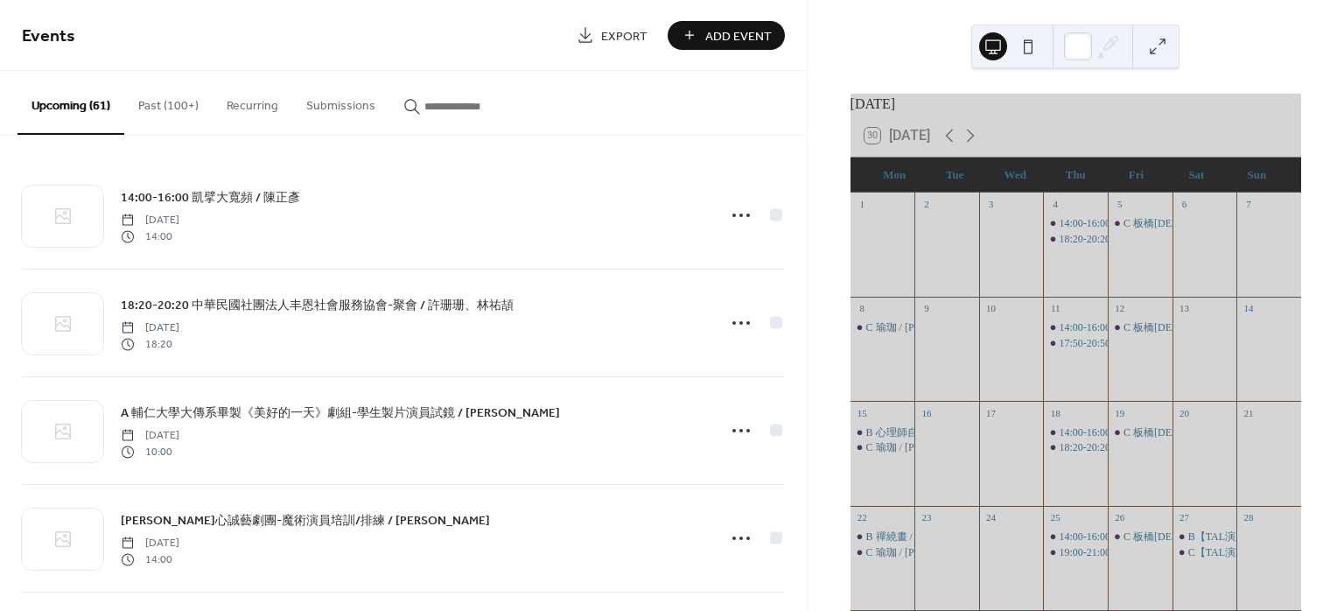 Image resolution: width=1344 pixels, height=611 pixels. What do you see at coordinates (926, 517) in the screenshot?
I see `div: 23` at bounding box center [926, 517].